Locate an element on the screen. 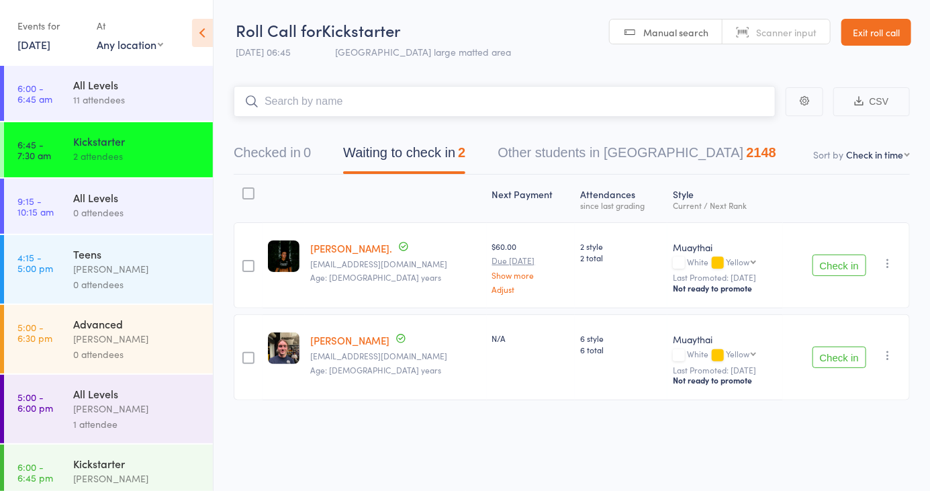 The height and width of the screenshot is (491, 930). a: Exit roll call is located at coordinates (876, 32).